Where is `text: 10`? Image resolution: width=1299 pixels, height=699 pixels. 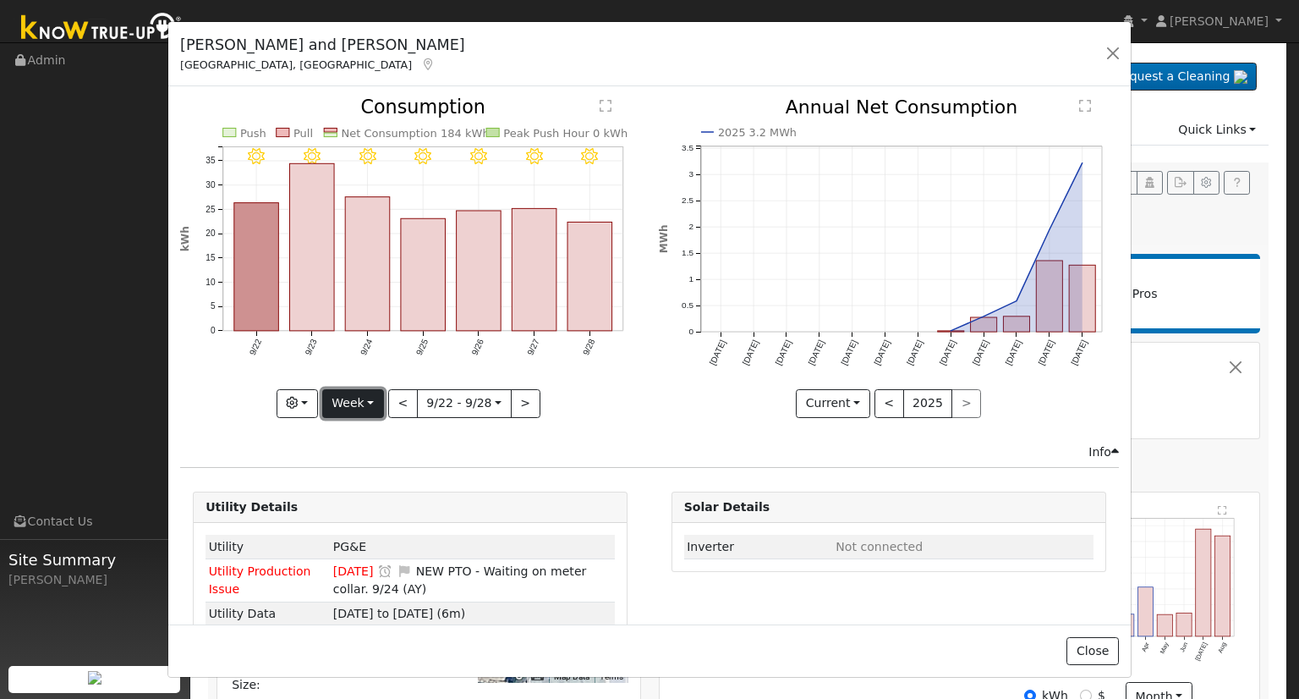
text: 10 is located at coordinates (211, 282).